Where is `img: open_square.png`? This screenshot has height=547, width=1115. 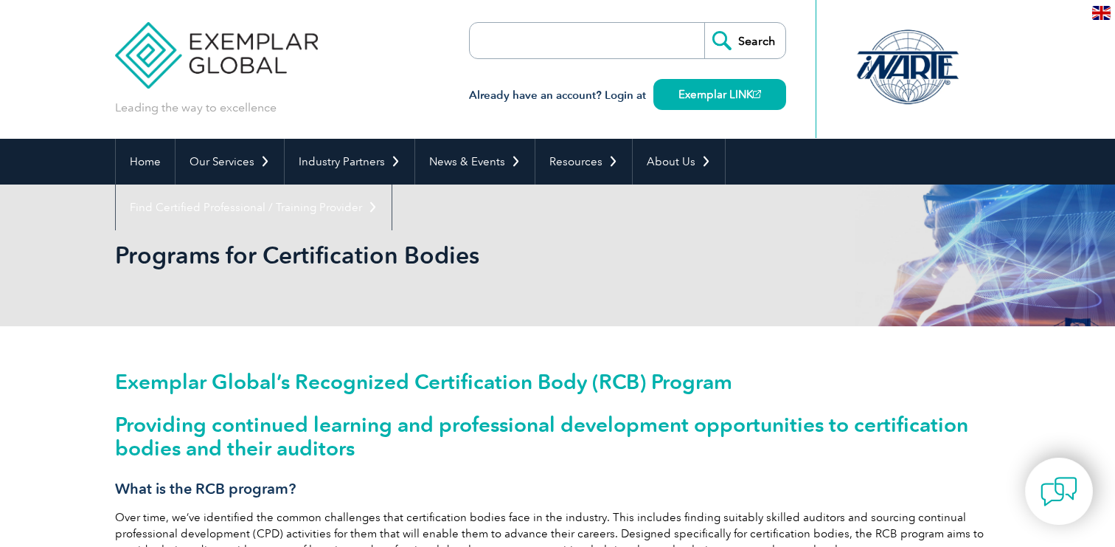 img: open_square.png is located at coordinates (757, 94).